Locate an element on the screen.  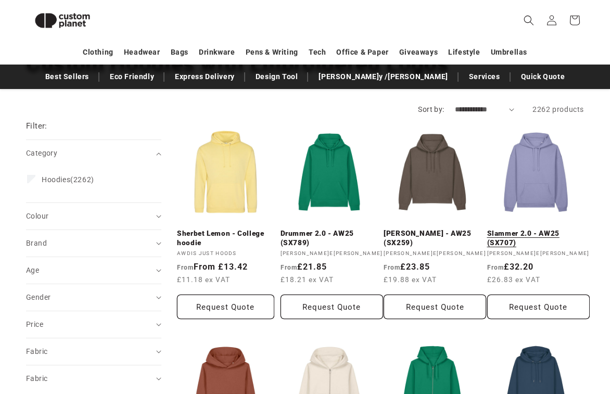
a: Tech is located at coordinates (317, 52).